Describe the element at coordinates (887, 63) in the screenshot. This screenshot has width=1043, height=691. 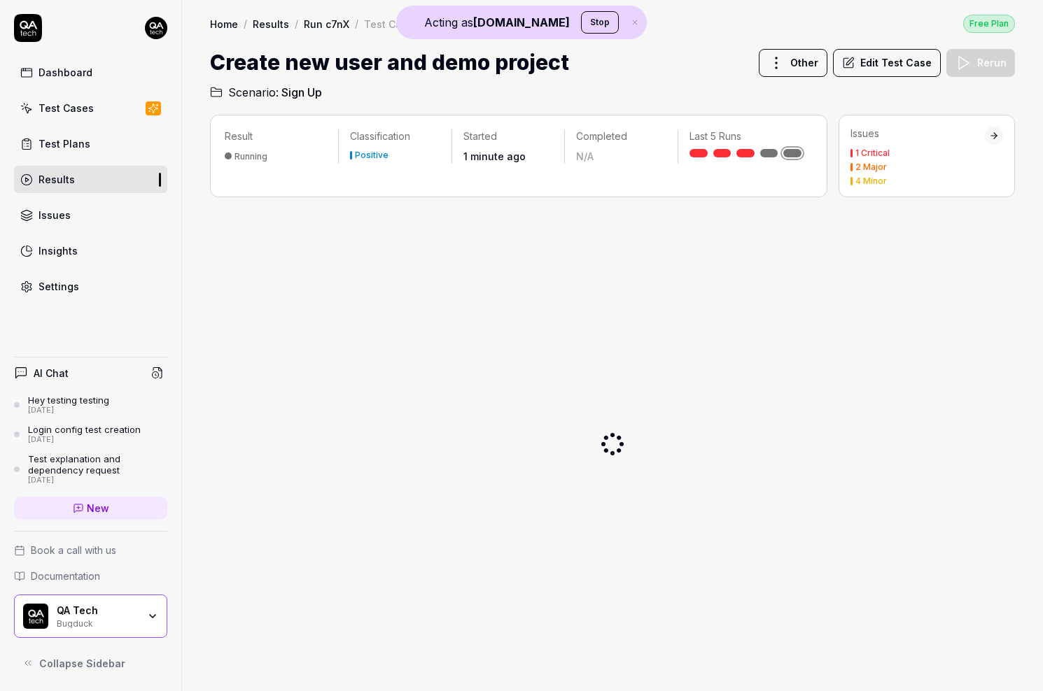
I see `button: Edit Test Case` at that location.